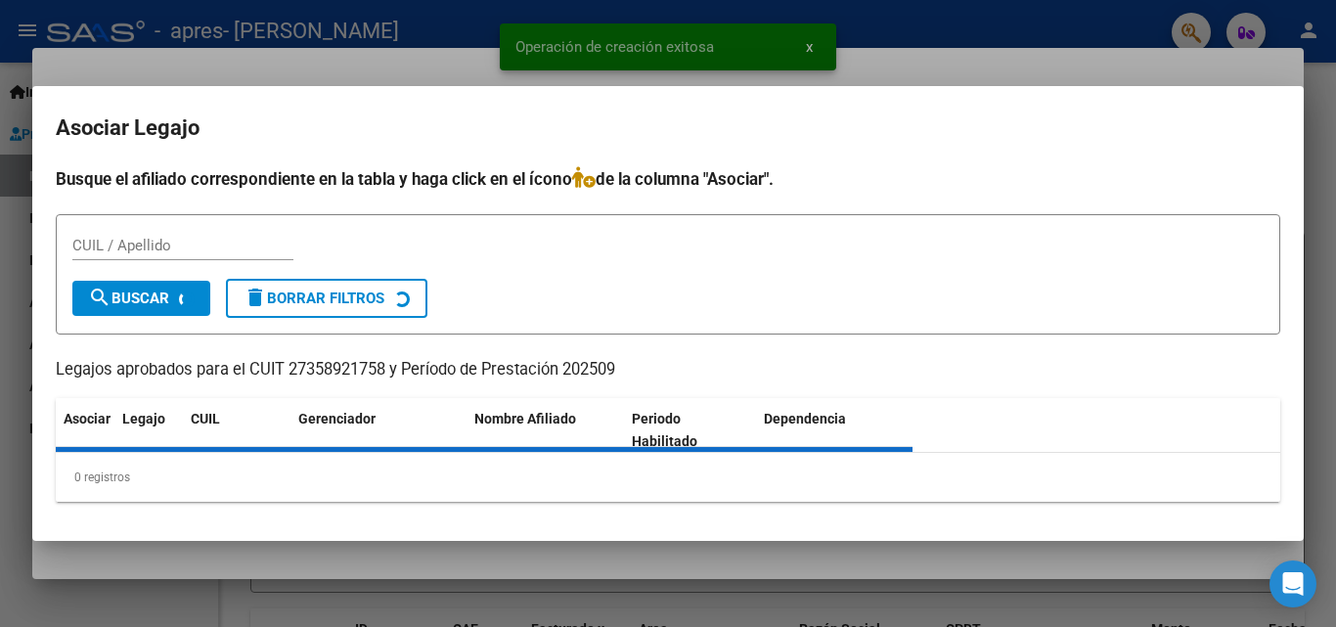  I want to click on datatable-header-cell: Nombre Afiliado, so click(545, 430).